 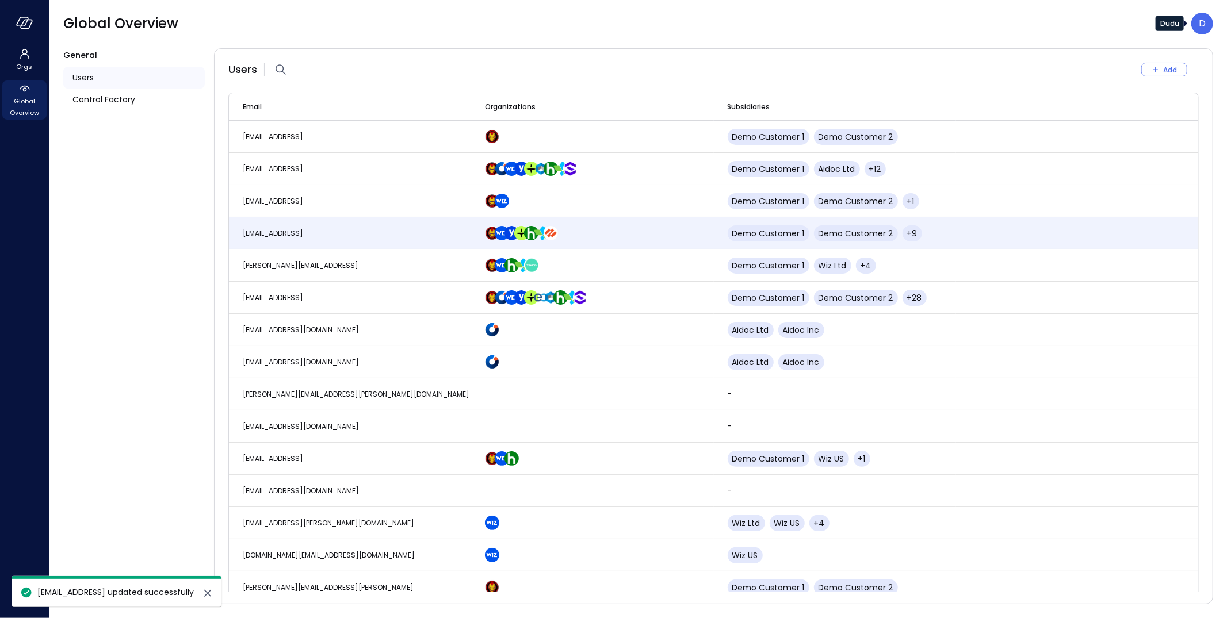 I want to click on div: SentinelOne, so click(x=582, y=297).